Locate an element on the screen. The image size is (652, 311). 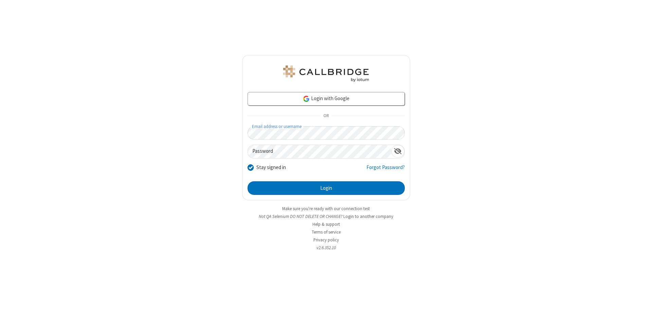
div: Show password is located at coordinates (398, 151).